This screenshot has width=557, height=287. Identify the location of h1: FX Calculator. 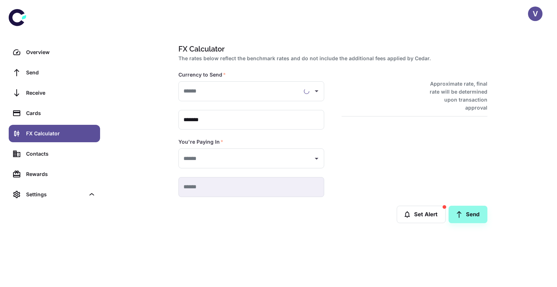
(331, 49).